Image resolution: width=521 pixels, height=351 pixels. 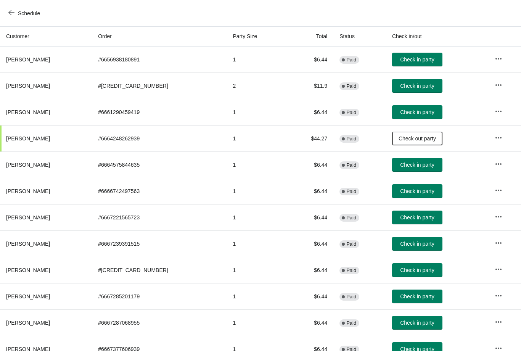 I want to click on td: # 6667221565723, so click(x=159, y=217).